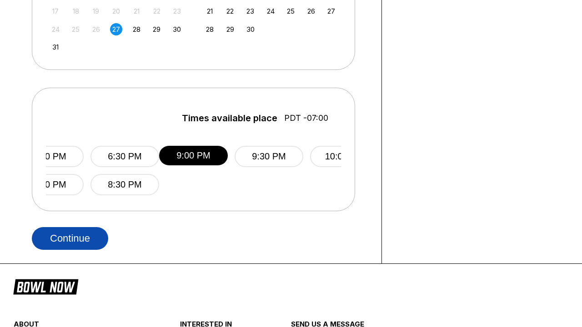 This screenshot has height=327, width=582. Describe the element at coordinates (96, 29) in the screenshot. I see `div: Not available Tuesday, August 26th, 2025` at that location.